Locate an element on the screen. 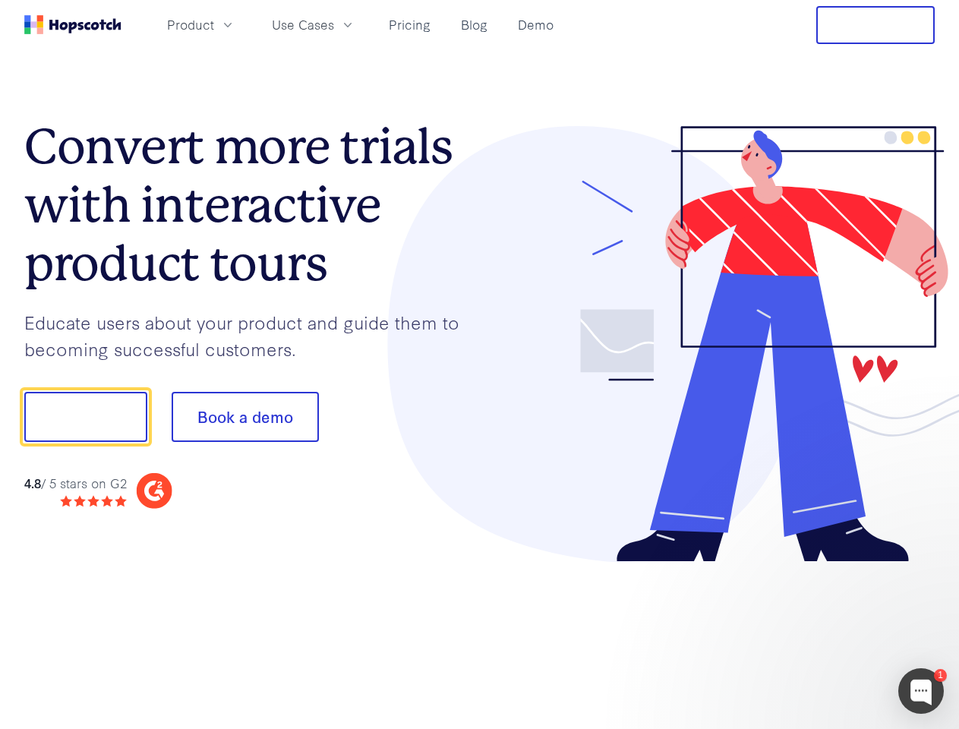 The width and height of the screenshot is (959, 729). button: Product is located at coordinates (201, 24).